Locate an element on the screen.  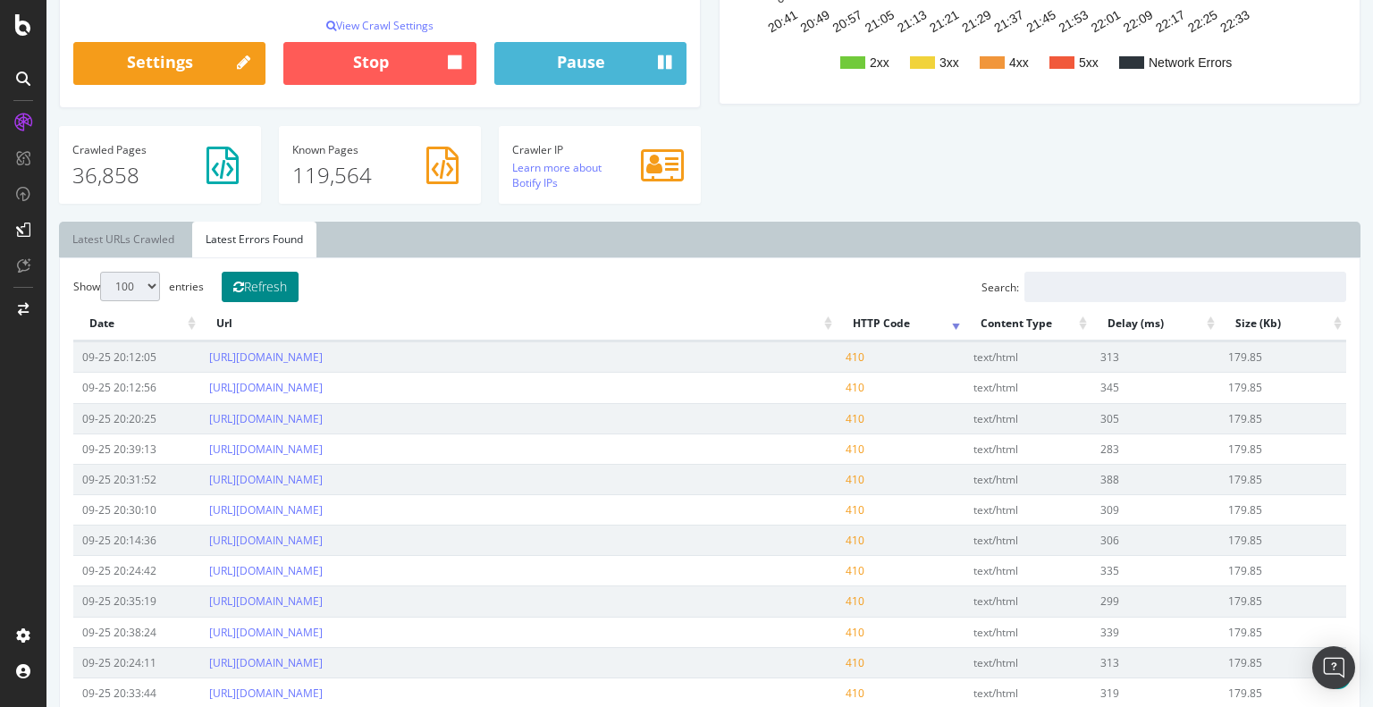
td: 339 is located at coordinates (1108, 632).